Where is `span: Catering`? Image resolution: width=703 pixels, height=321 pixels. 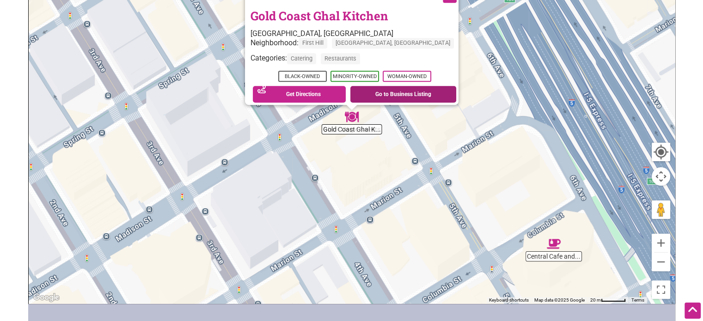
span: Catering is located at coordinates (302, 59).